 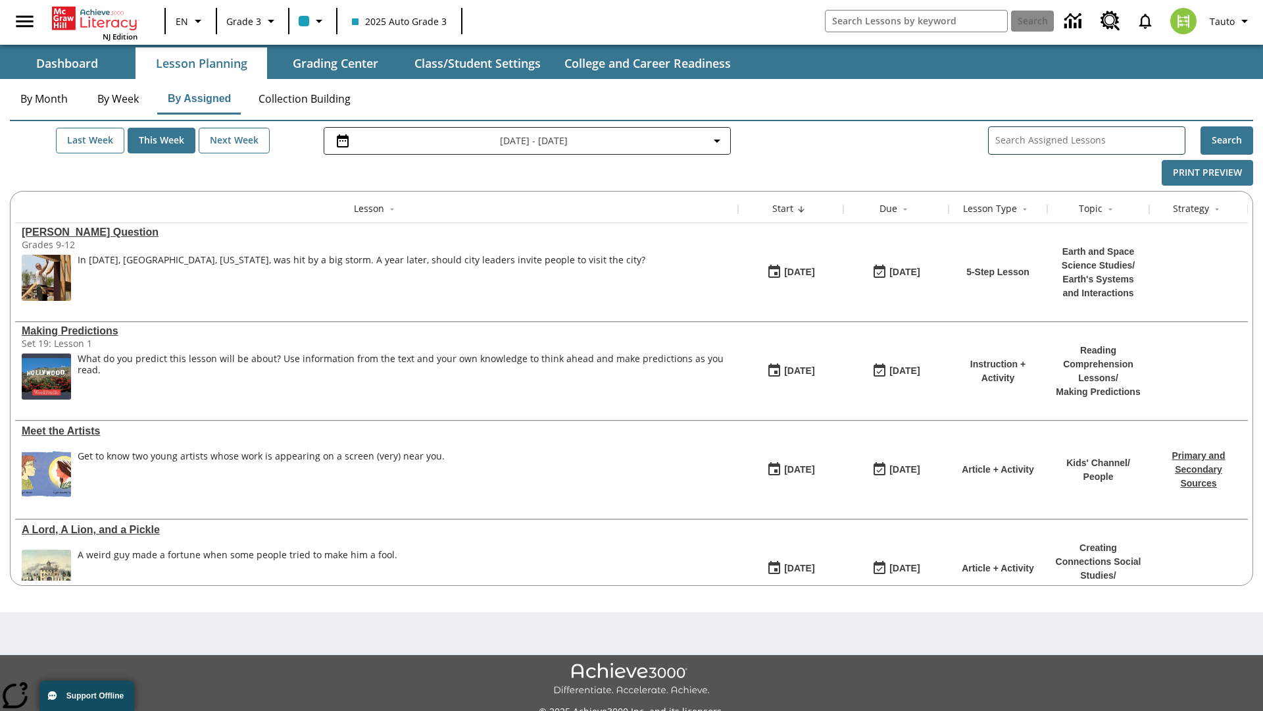 What do you see at coordinates (46, 572) in the screenshot?
I see `img: a mansion with many statues in front, along with an oxen cart and some horses and buggies` at bounding box center [46, 572].